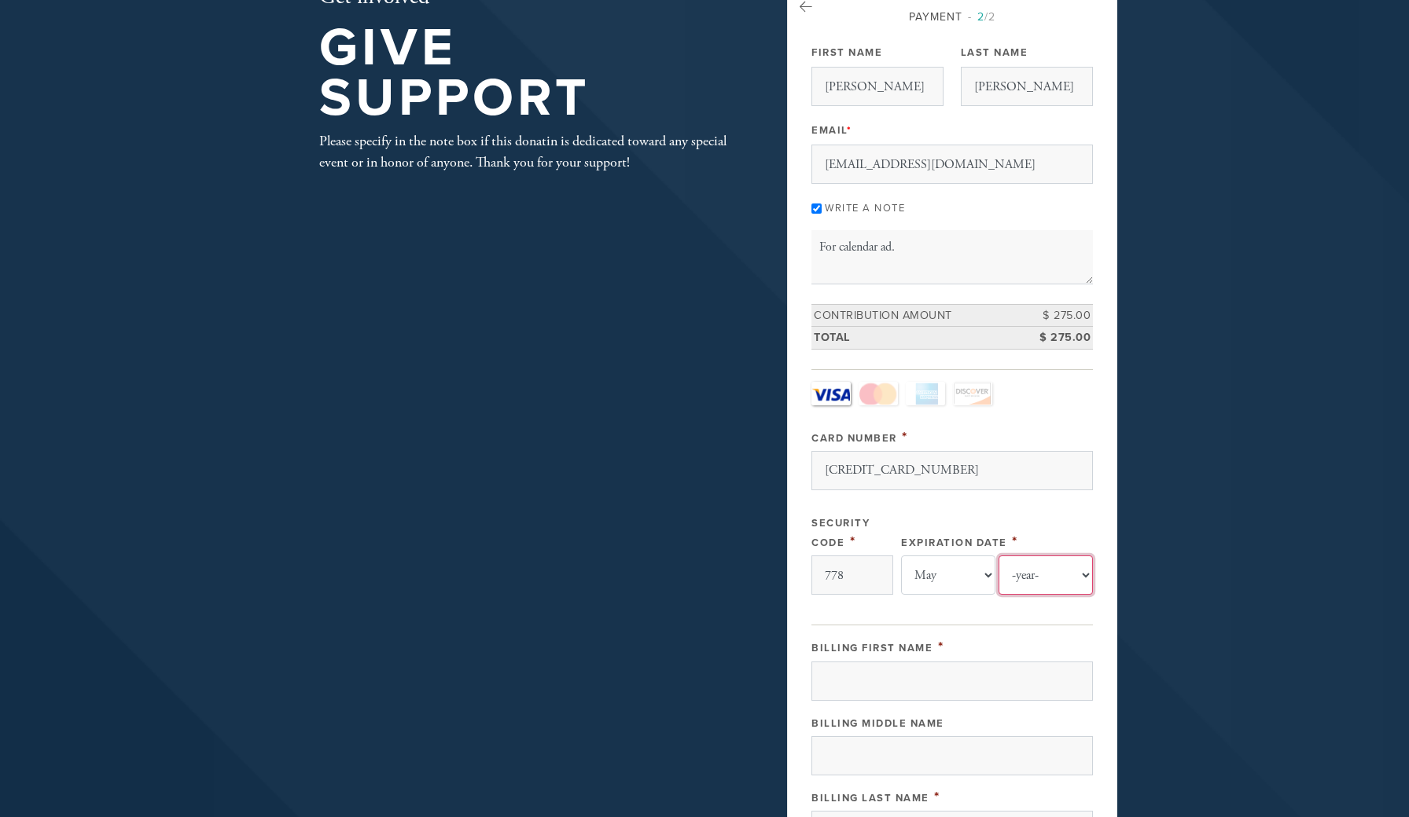 Image resolution: width=1409 pixels, height=817 pixels. Describe the element at coordinates (917, 315) in the screenshot. I see `td: Contribution Amount` at that location.